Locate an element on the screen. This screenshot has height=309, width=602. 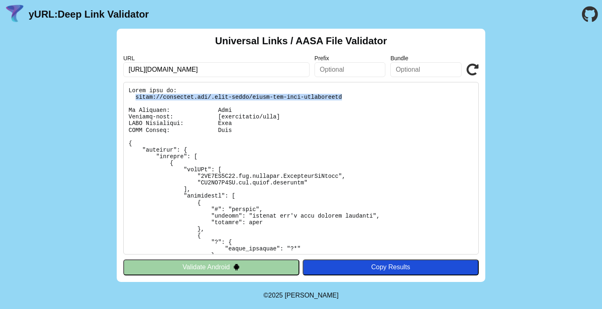
button: Validate Android is located at coordinates (211, 267).